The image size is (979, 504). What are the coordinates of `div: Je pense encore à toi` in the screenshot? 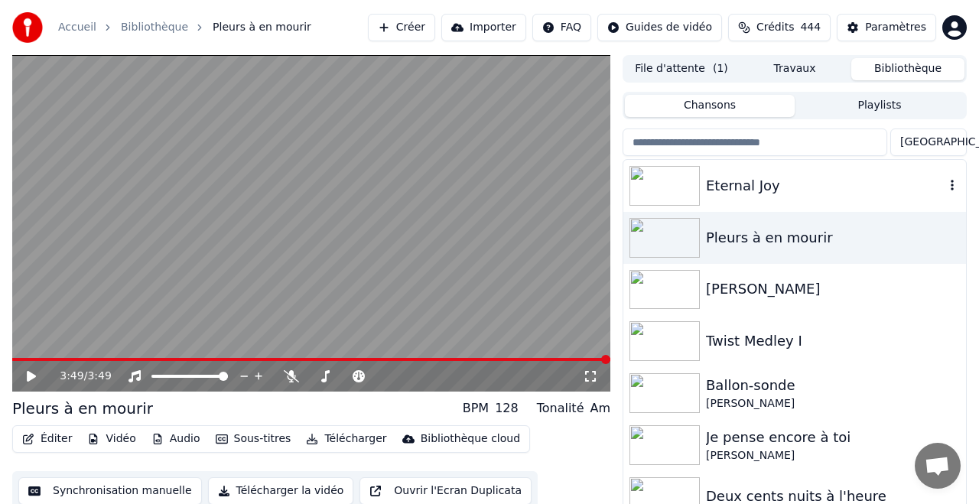 It's located at (833, 438).